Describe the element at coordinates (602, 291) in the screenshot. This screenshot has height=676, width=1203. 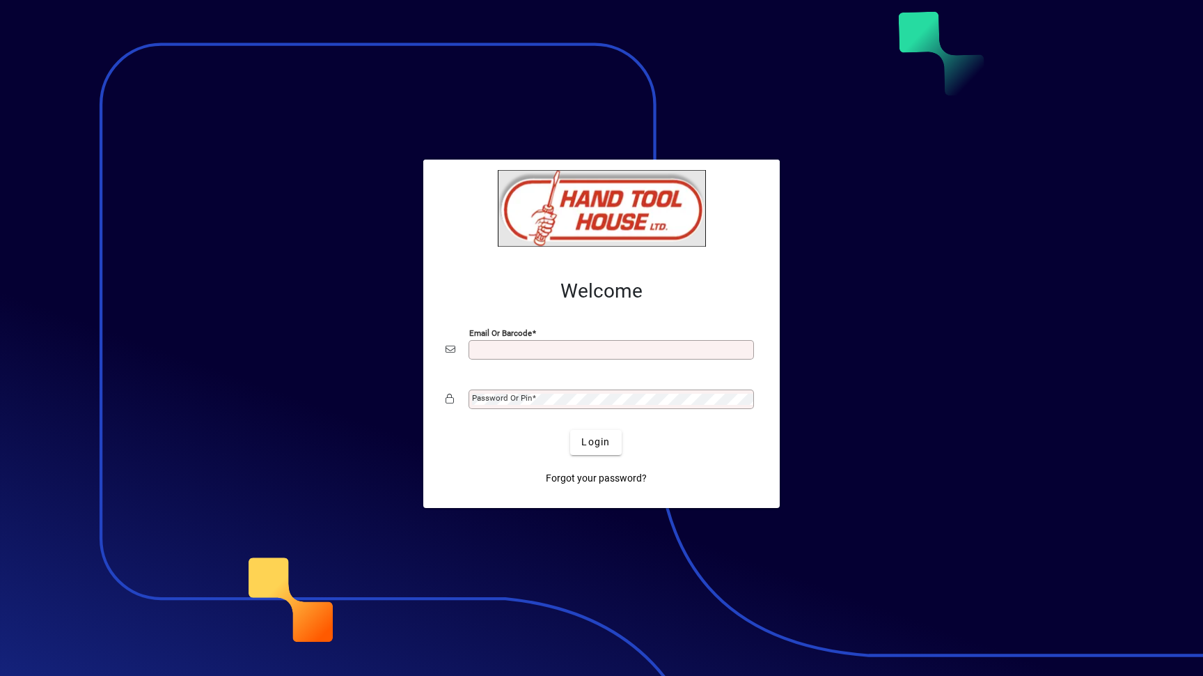
I see `h2: Welcome` at that location.